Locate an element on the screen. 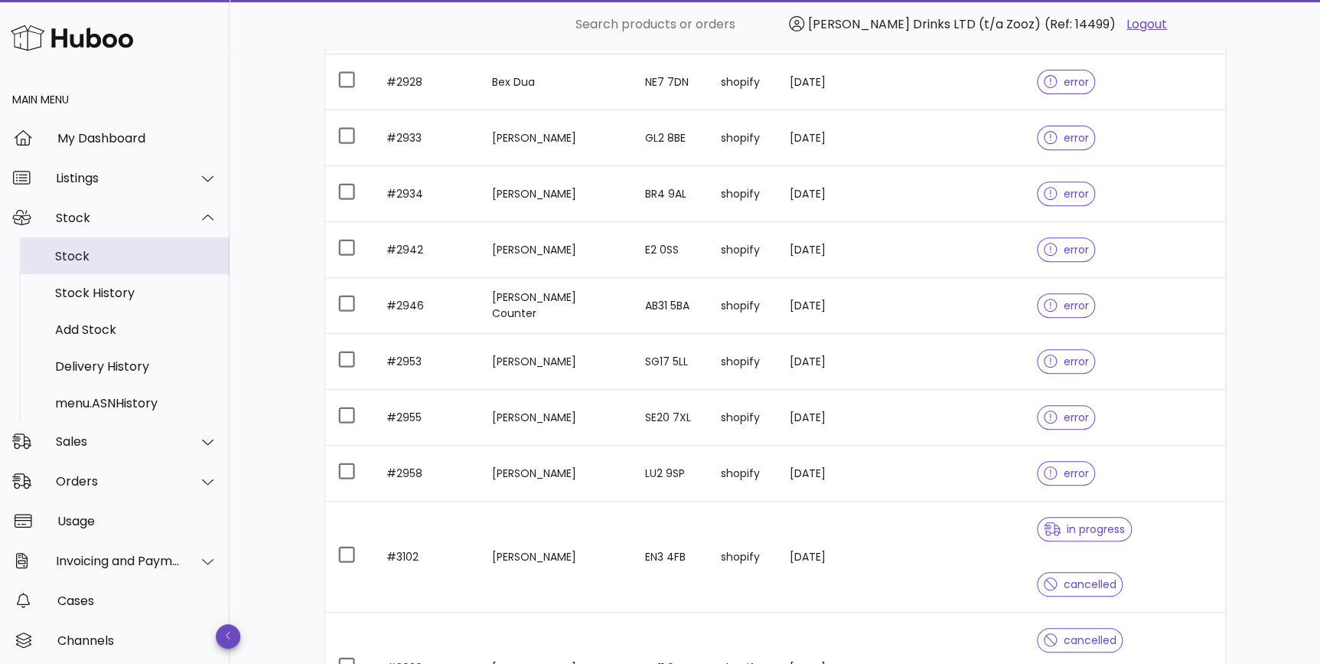 The height and width of the screenshot is (664, 1320). div: Stock History is located at coordinates (136, 292).